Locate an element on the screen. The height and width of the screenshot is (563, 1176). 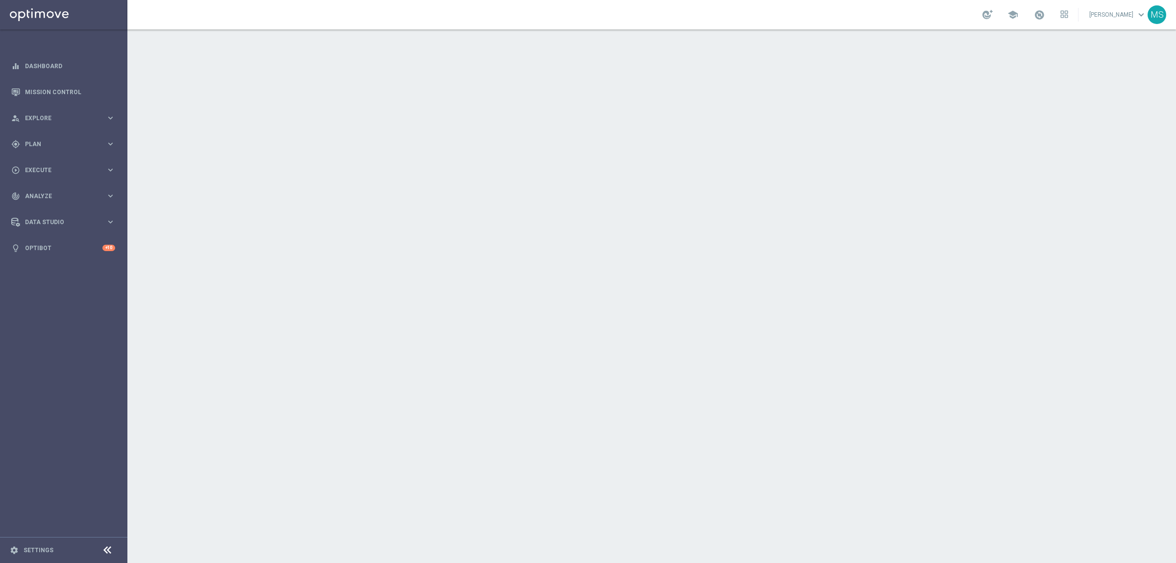
button: gps_fixed Plan keyboard_arrow_right is located at coordinates (63, 144).